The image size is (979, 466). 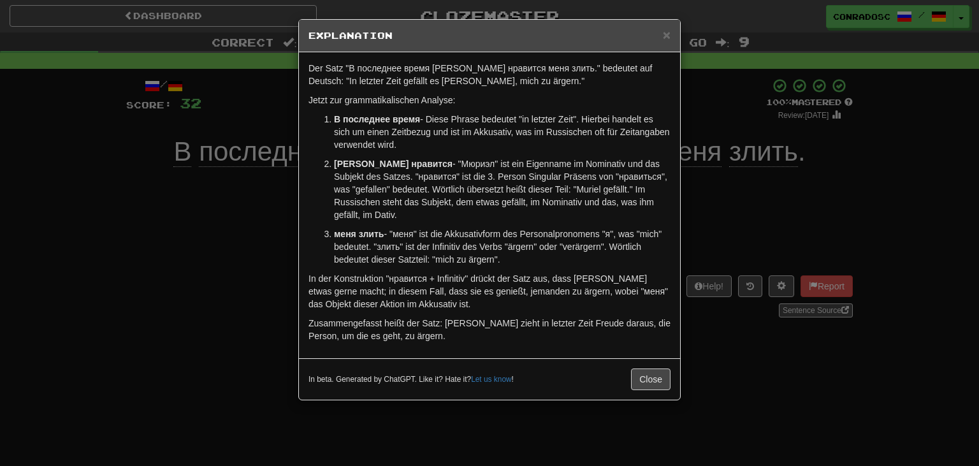 I want to click on strong: В последнее время, so click(x=377, y=119).